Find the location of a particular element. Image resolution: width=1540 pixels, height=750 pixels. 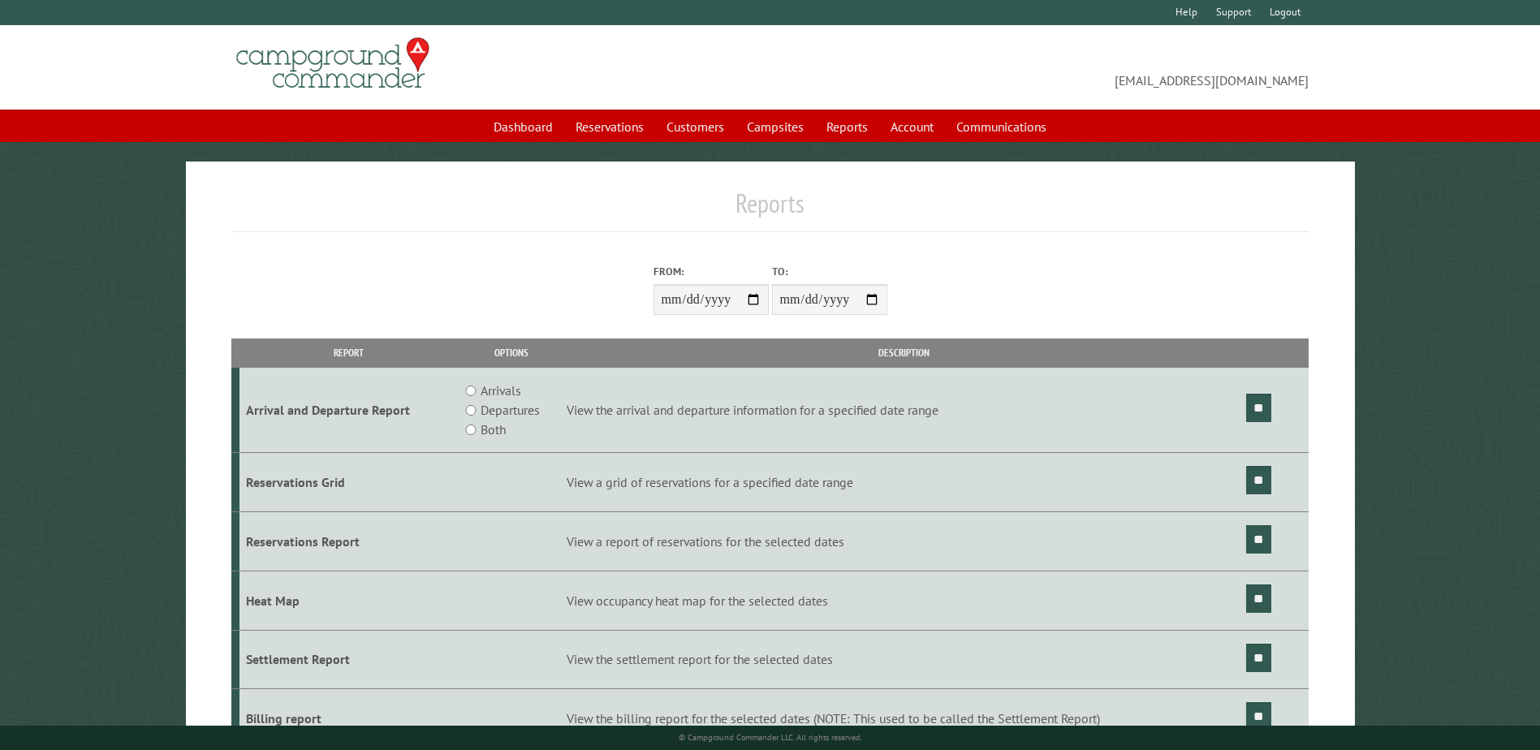

label: Arrivals is located at coordinates (501, 391).